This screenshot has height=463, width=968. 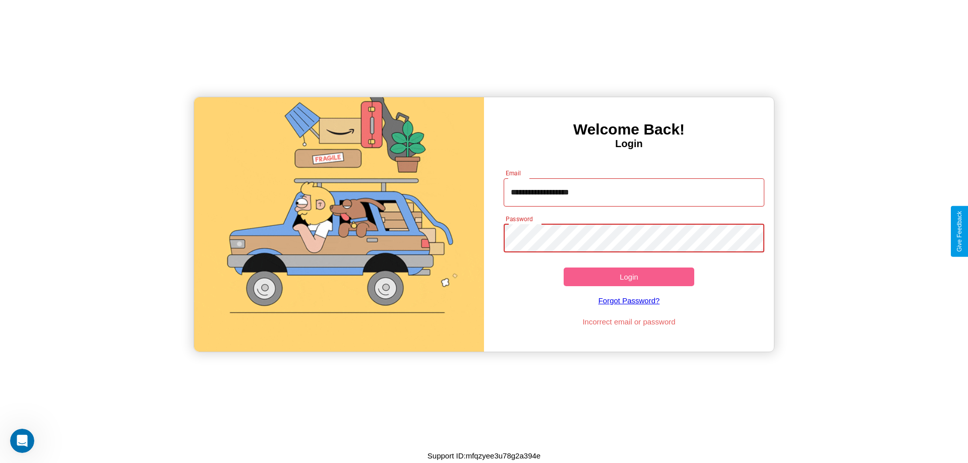 I want to click on img: gif, so click(x=339, y=224).